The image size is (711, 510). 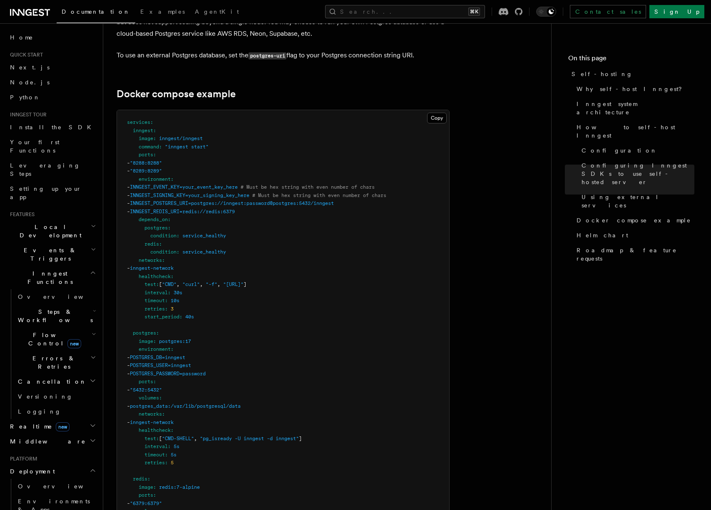 I want to click on span: 5s, so click(x=176, y=447).